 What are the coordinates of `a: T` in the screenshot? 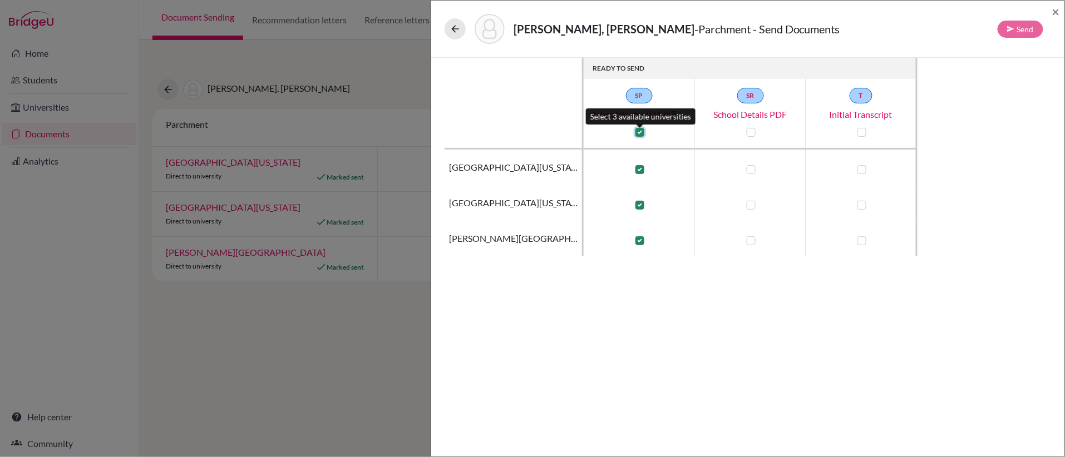 It's located at (860, 96).